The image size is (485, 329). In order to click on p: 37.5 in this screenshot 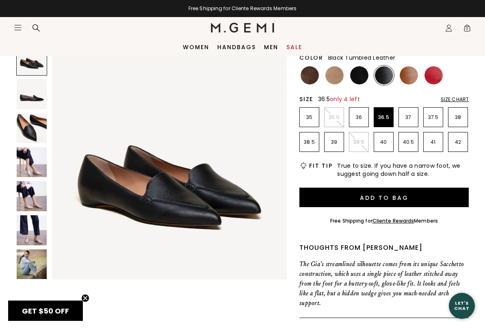, I will do `click(433, 117)`.